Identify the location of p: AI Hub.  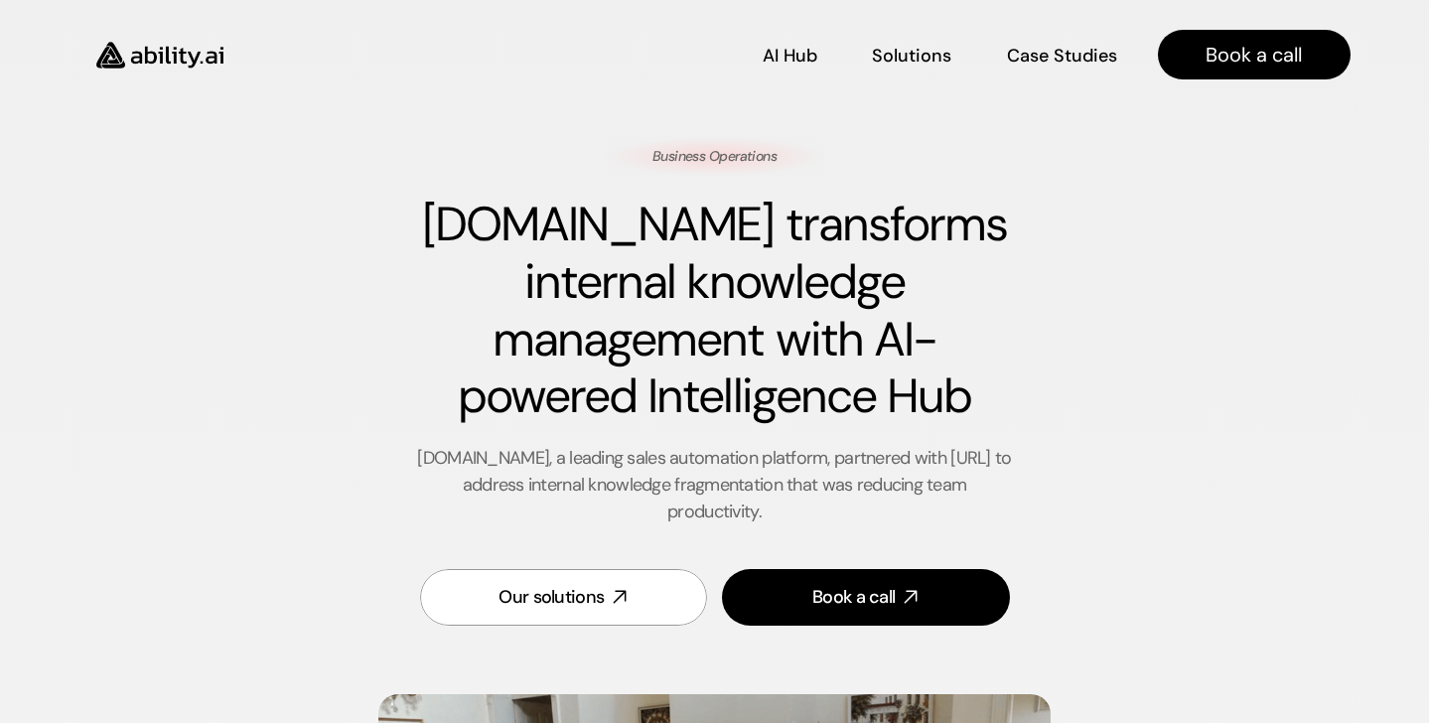
(789, 56).